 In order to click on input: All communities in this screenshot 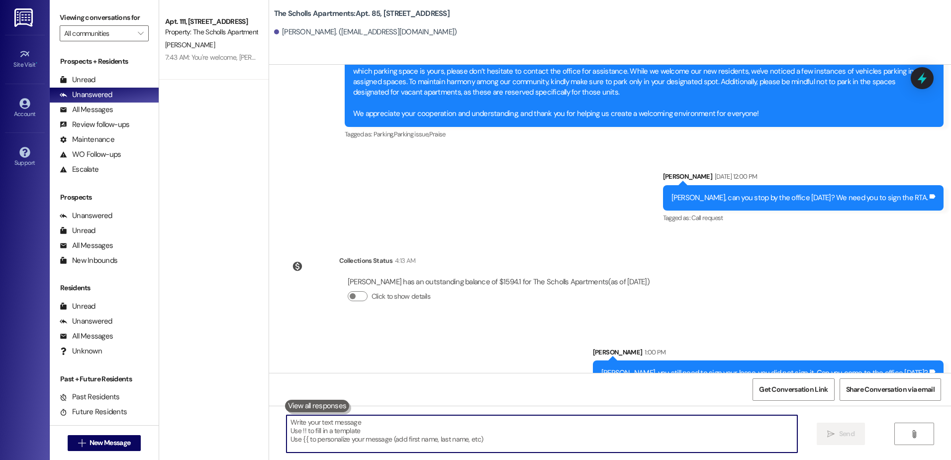, I will do `click(98, 33)`.